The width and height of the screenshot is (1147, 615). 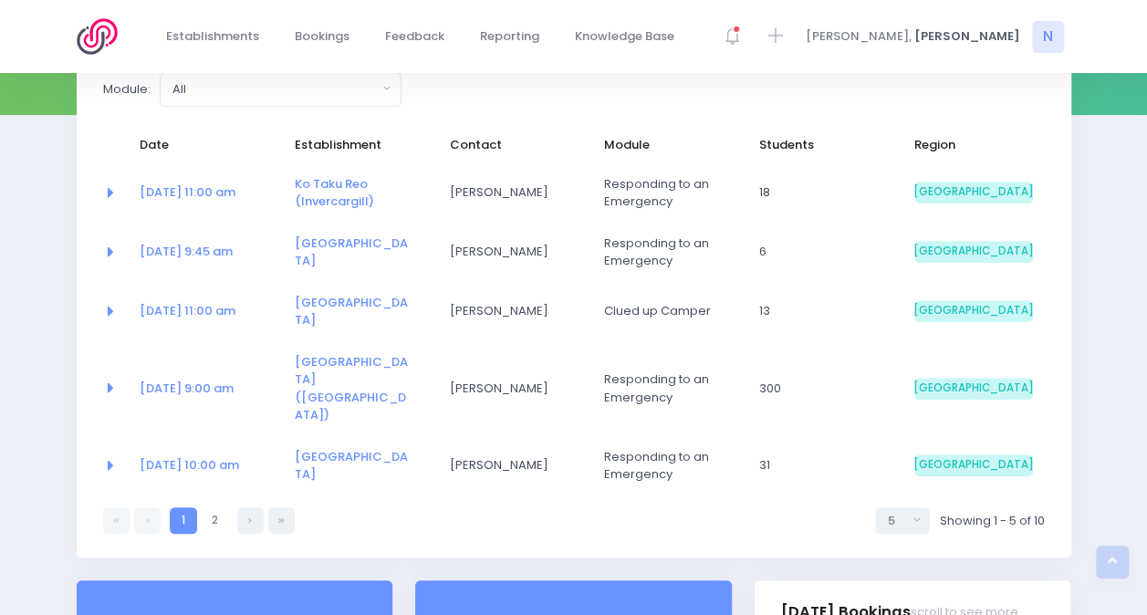 I want to click on td: Angie Campbell, so click(x=515, y=465).